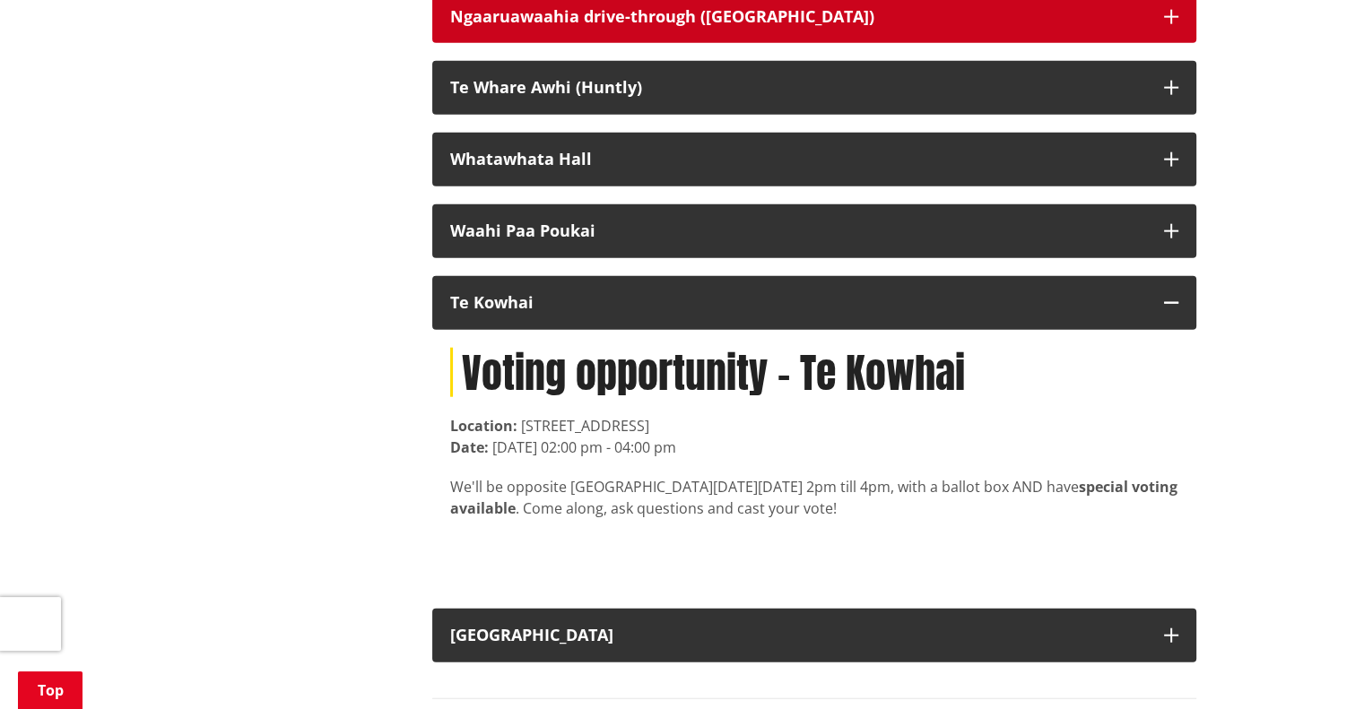  Describe the element at coordinates (50, 690) in the screenshot. I see `a: Top` at that location.